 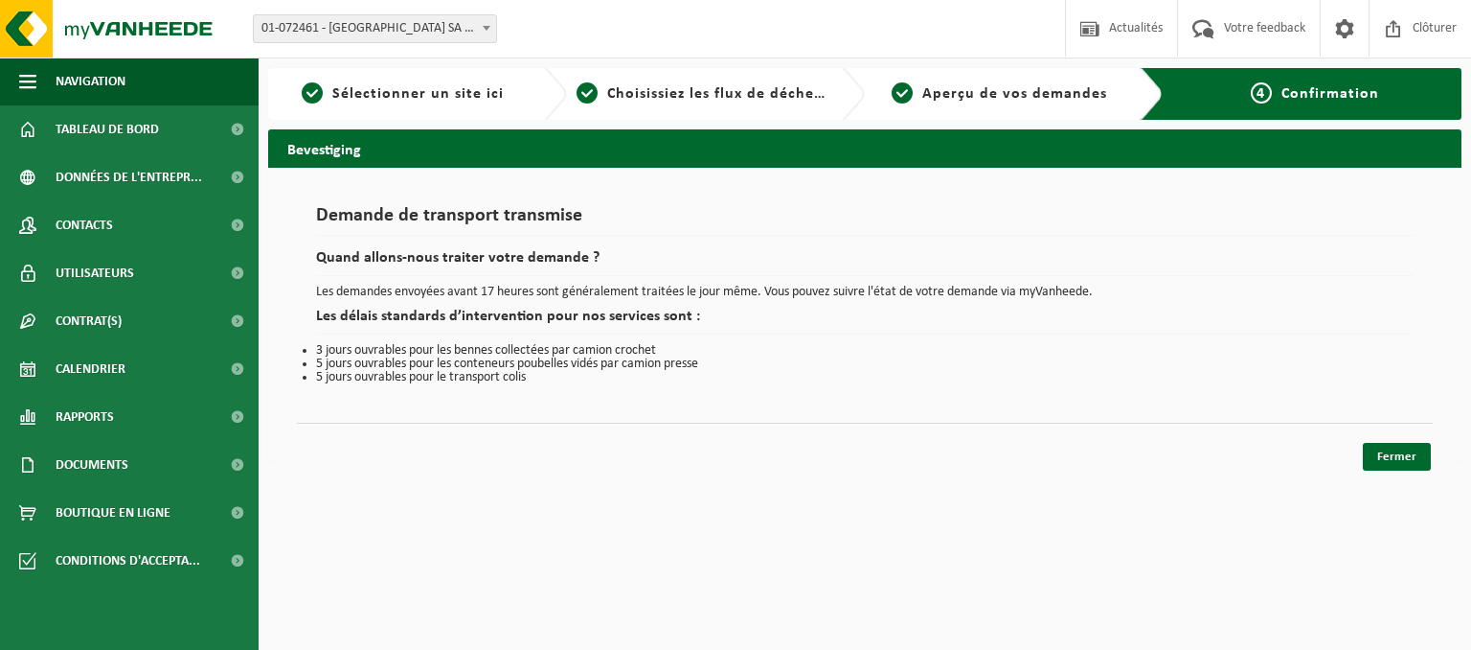 I want to click on span: Aperçu de vos demandes, so click(x=1014, y=94).